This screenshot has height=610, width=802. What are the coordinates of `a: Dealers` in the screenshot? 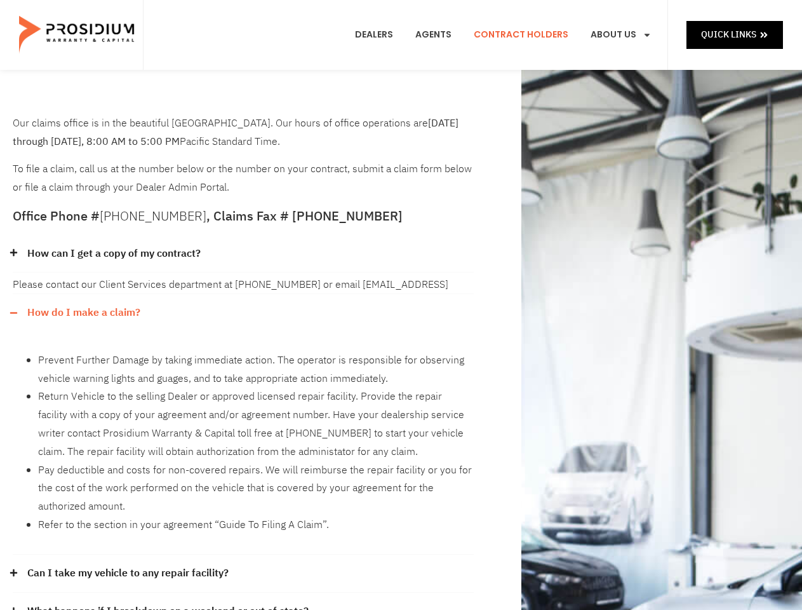 It's located at (374, 35).